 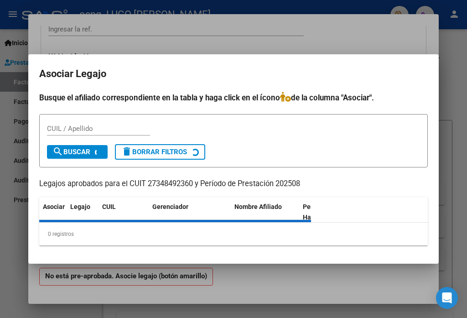 What do you see at coordinates (154, 152) in the screenshot?
I see `span: Borrar Filtros` at bounding box center [154, 152].